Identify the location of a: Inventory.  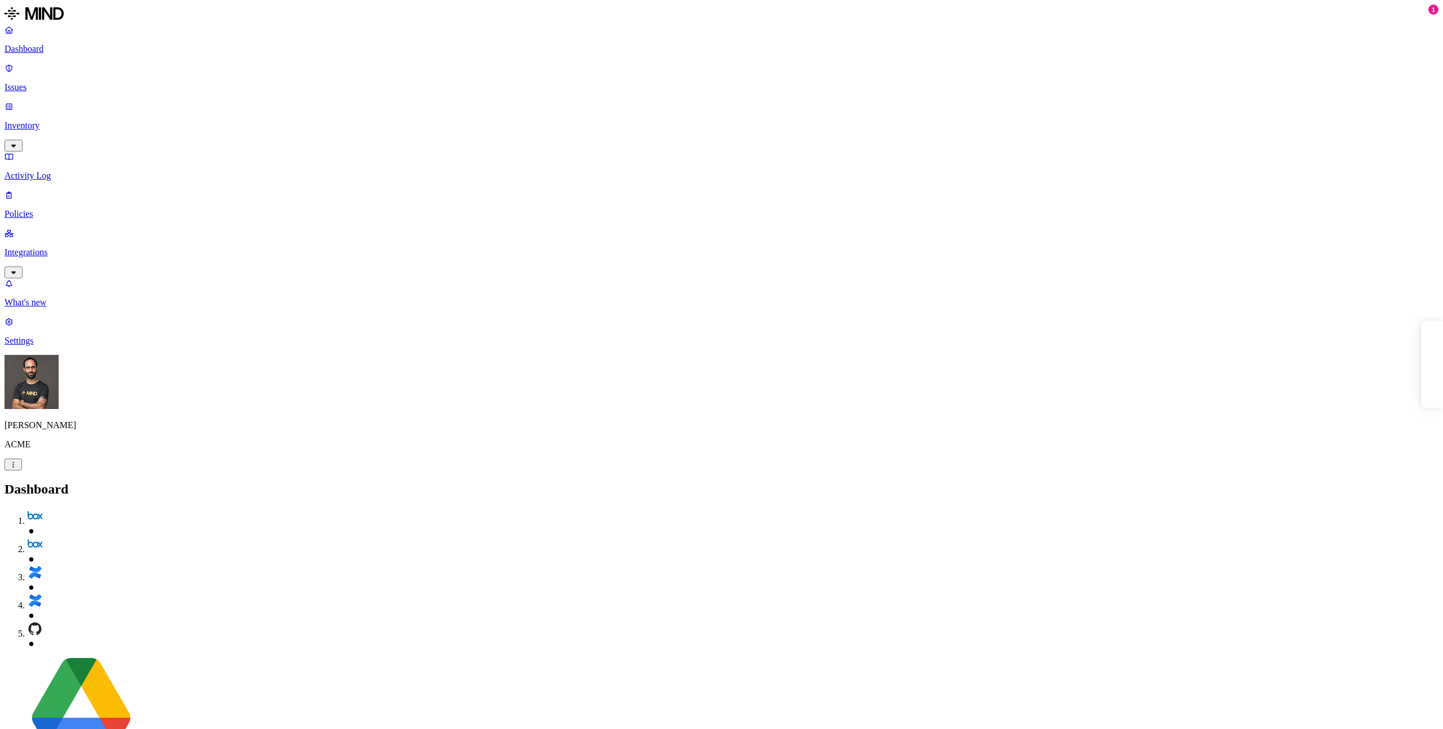
(722, 126).